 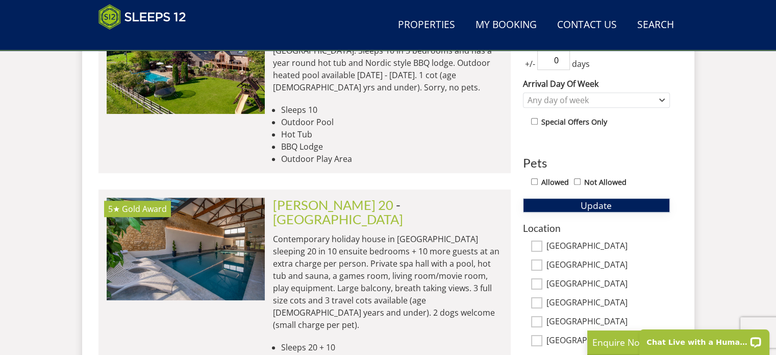 I want to click on a: My Booking, so click(x=506, y=25).